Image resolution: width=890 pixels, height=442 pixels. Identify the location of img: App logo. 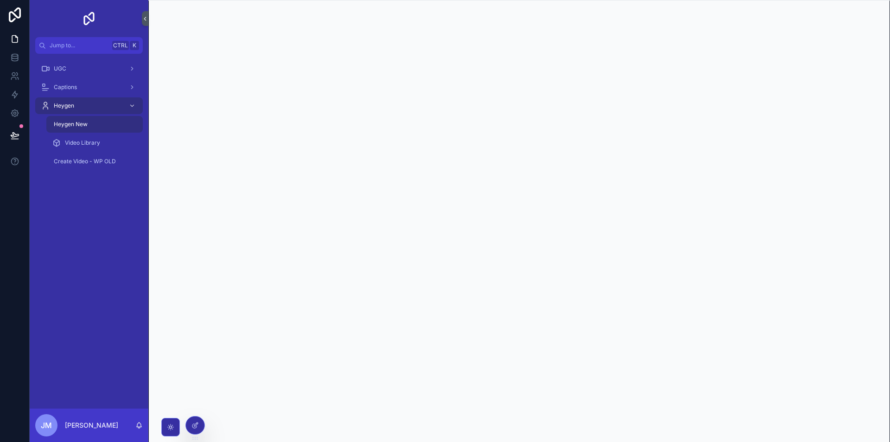
(89, 19).